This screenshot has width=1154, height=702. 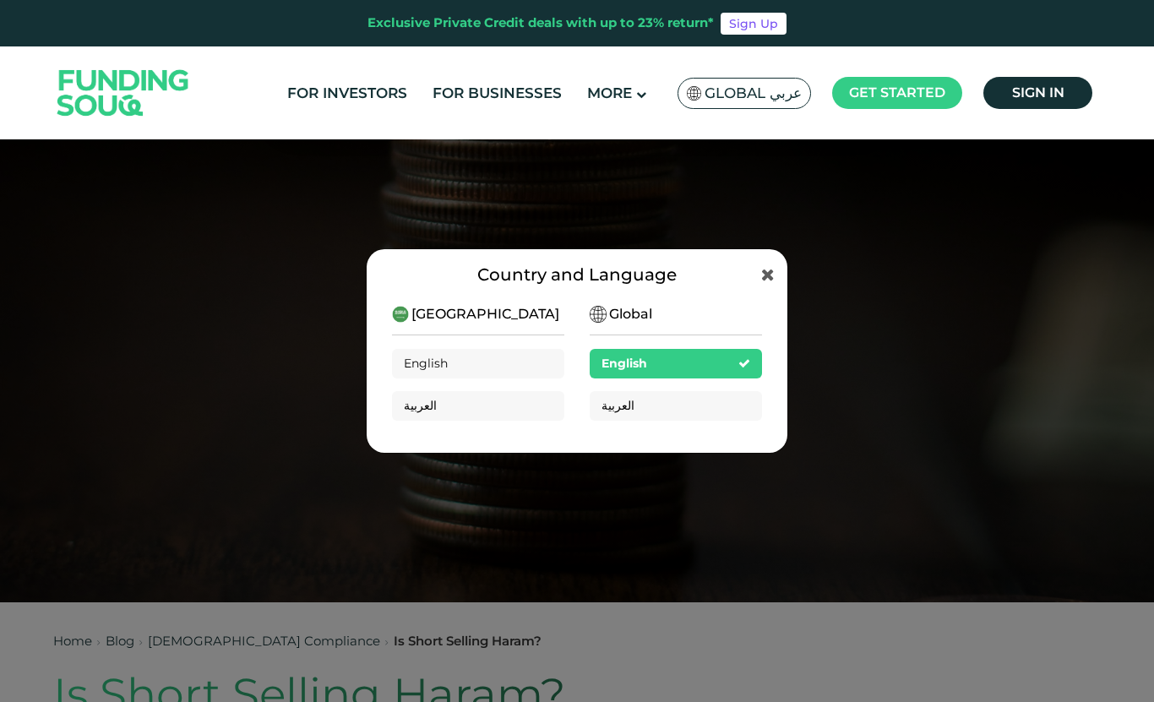 What do you see at coordinates (577, 275) in the screenshot?
I see `div: Country and Language` at bounding box center [577, 275].